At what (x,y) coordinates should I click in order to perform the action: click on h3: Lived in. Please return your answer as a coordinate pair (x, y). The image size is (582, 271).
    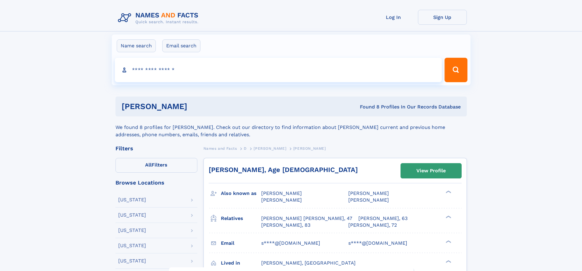
    Looking at the image, I should click on (241, 263).